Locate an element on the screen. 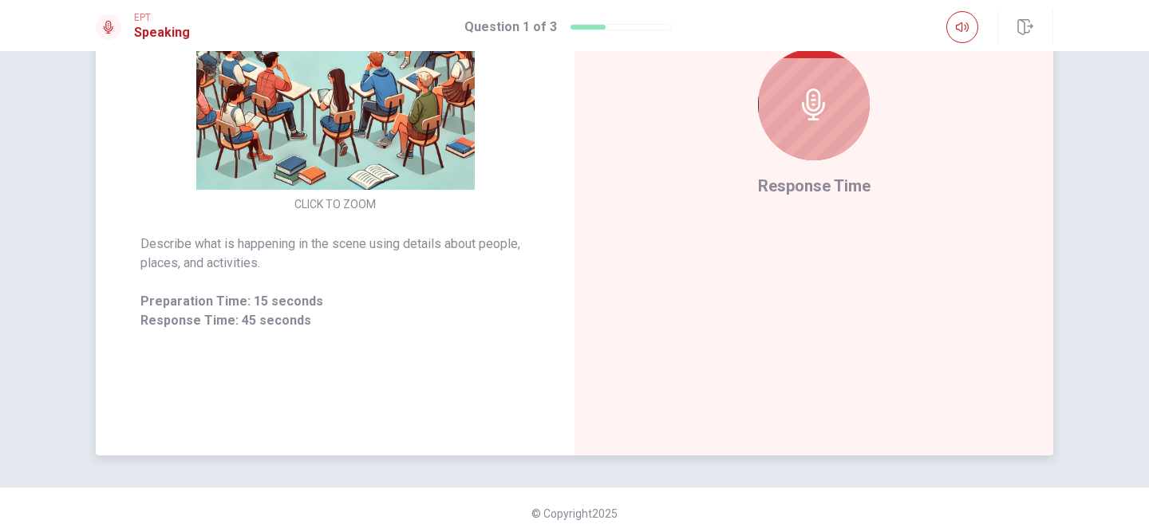  h1: Speaking is located at coordinates (162, 33).